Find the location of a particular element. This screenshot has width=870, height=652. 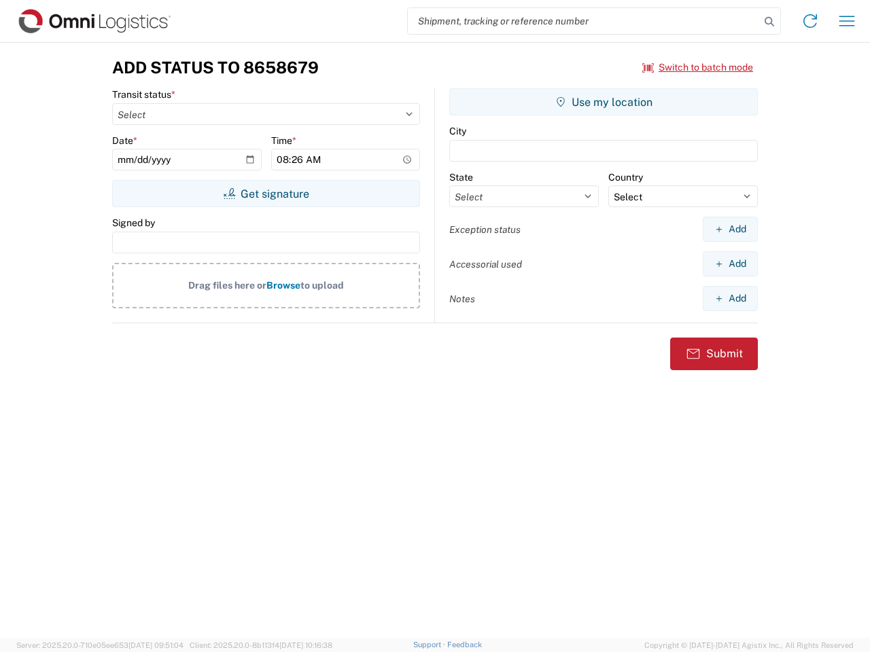

label: Transit status is located at coordinates (143, 94).